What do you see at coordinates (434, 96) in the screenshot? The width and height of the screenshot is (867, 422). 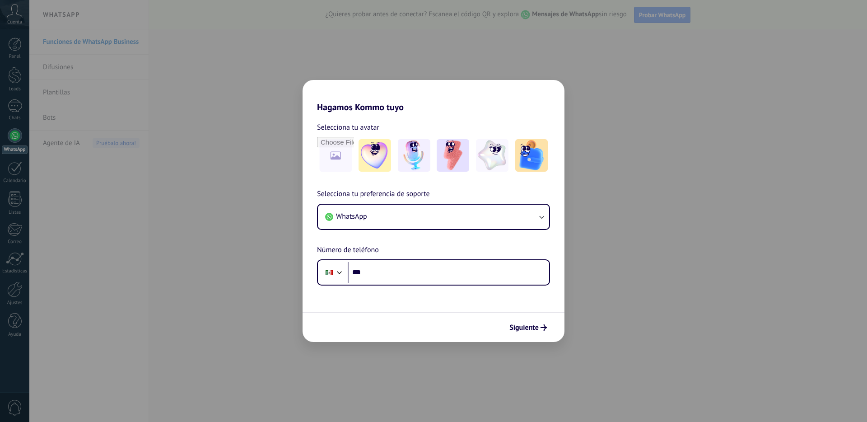 I see `h2: Hagamos Kommo tuyo` at bounding box center [434, 96].